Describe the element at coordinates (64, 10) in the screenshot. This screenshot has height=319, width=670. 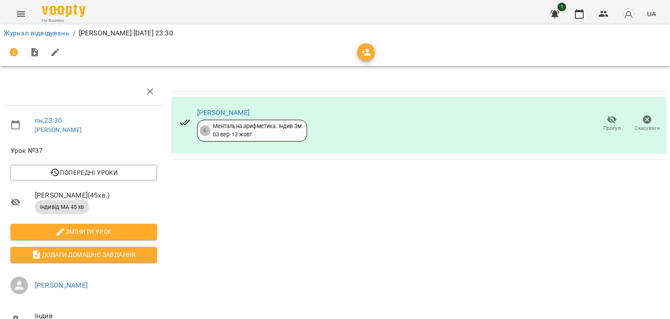
I see `img: Voopty Logo` at that location.